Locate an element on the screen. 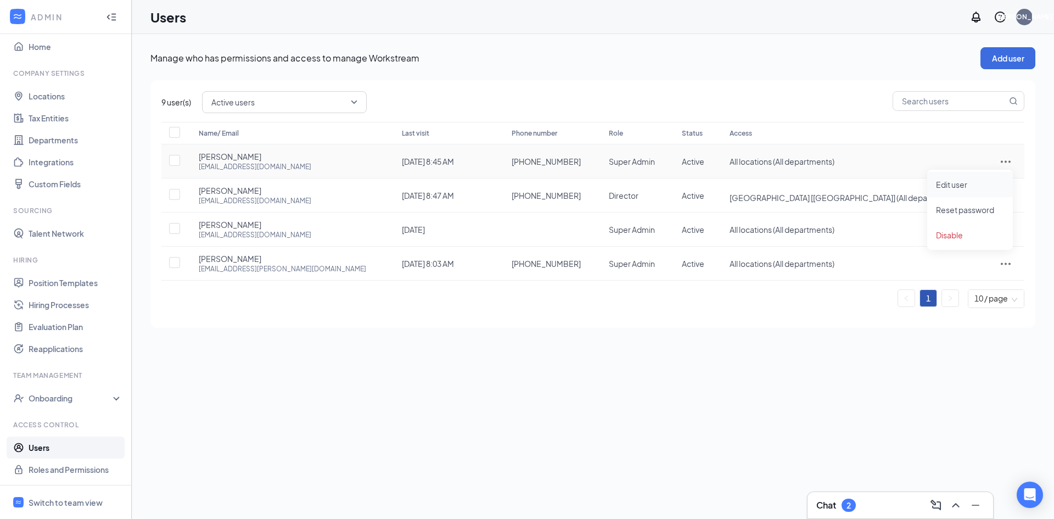 This screenshot has height=519, width=1054. li: 1 is located at coordinates (929, 298).